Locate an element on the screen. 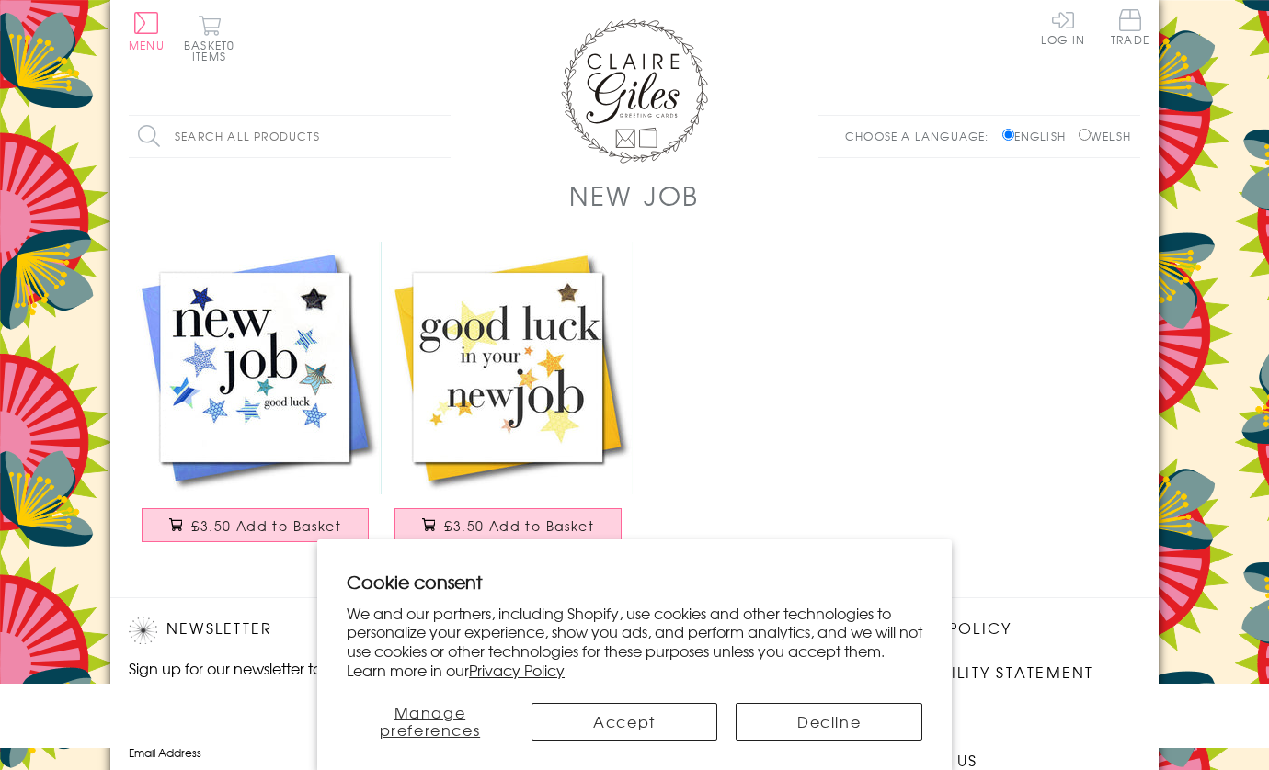 Image resolution: width=1269 pixels, height=770 pixels. label: Email Address is located at coordinates (285, 753).